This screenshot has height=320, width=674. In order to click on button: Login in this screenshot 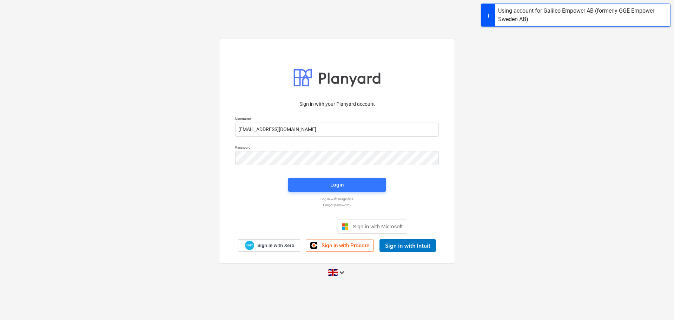, I will do `click(337, 185)`.